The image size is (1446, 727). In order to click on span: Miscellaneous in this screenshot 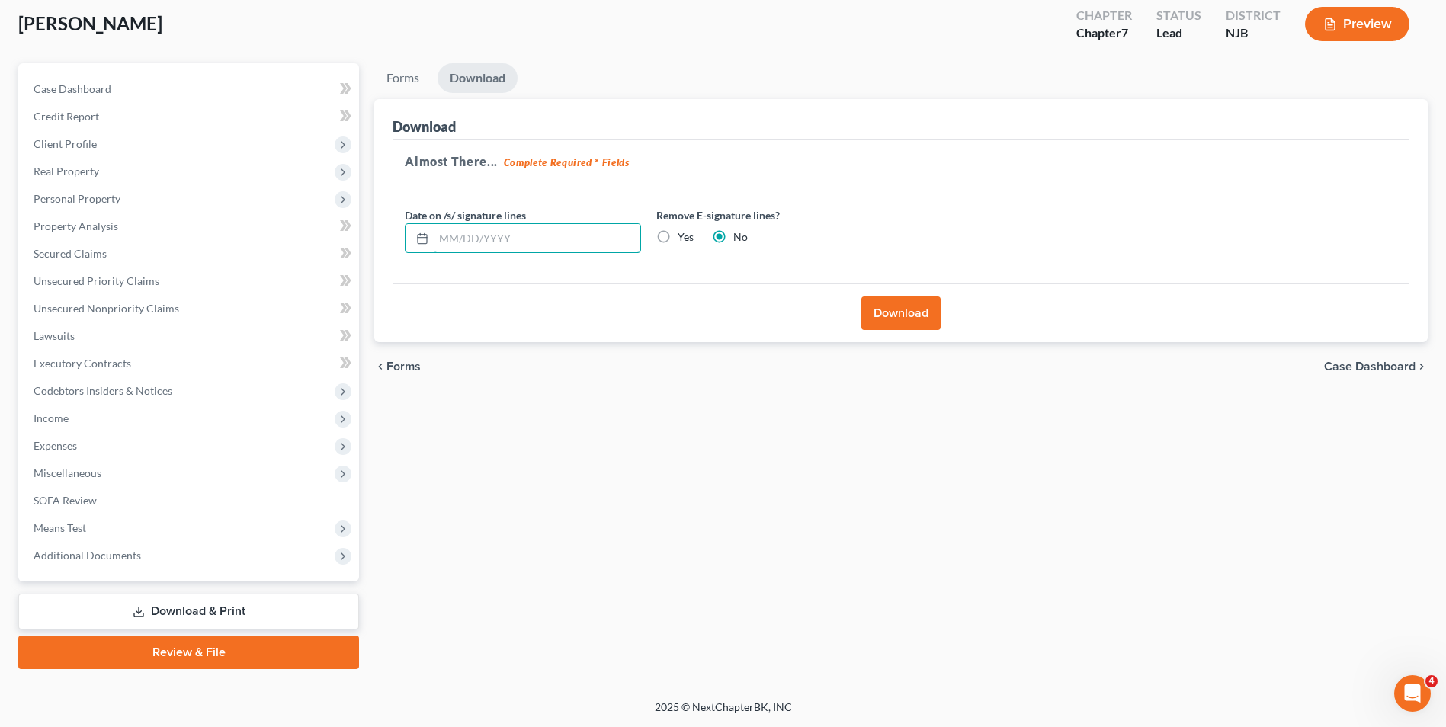, I will do `click(67, 473)`.